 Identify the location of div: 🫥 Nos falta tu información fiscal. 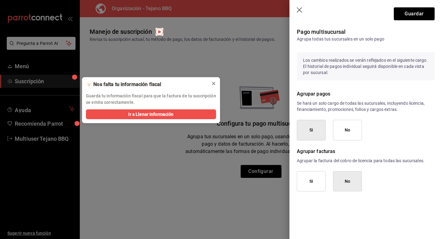
(146, 84).